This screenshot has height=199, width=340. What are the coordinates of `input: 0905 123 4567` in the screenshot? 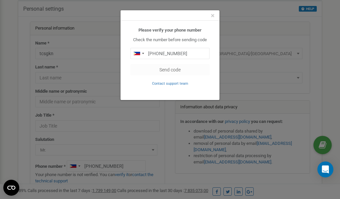 It's located at (170, 53).